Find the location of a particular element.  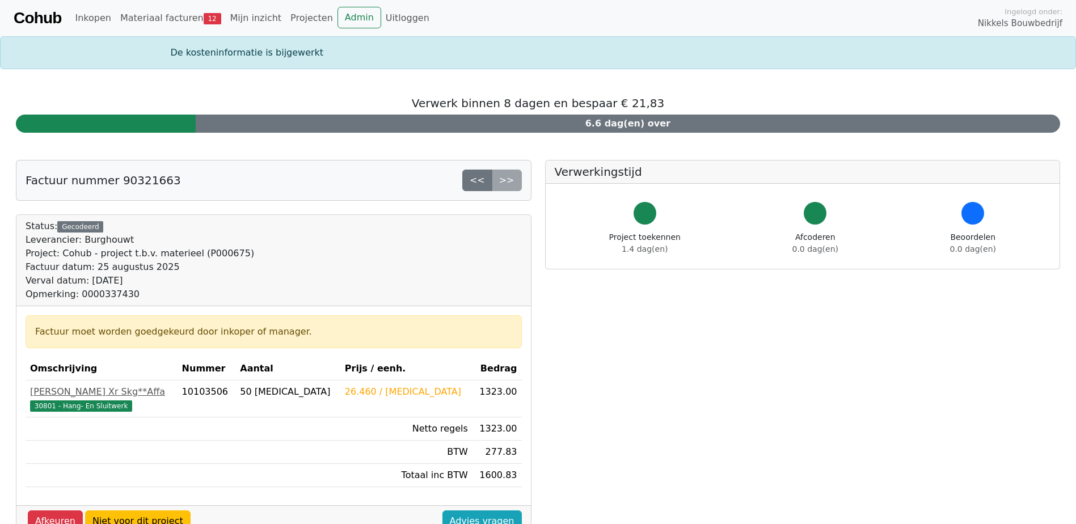

a: Inkopen is located at coordinates (92, 18).